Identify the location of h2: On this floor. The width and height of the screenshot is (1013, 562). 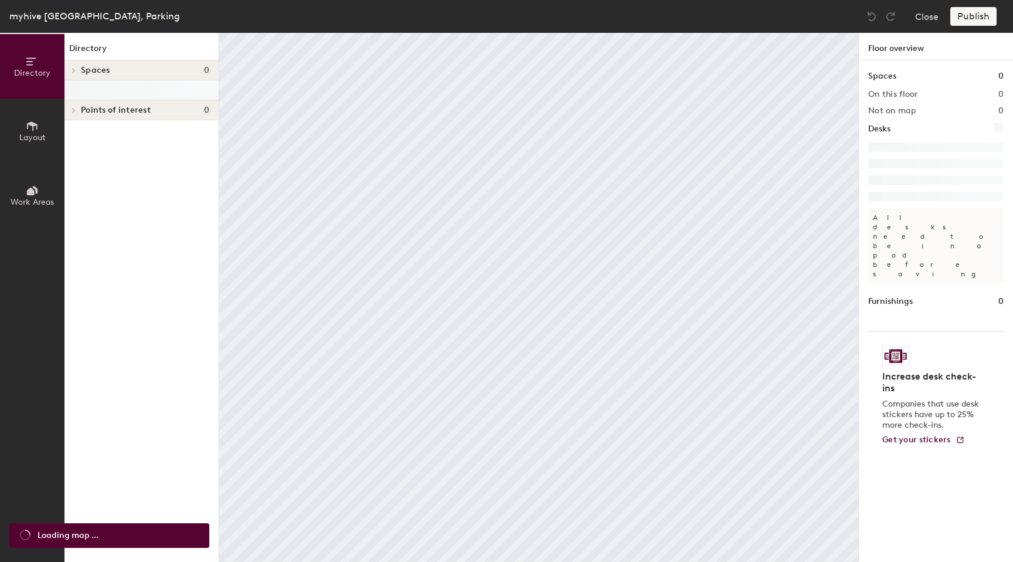
(893, 94).